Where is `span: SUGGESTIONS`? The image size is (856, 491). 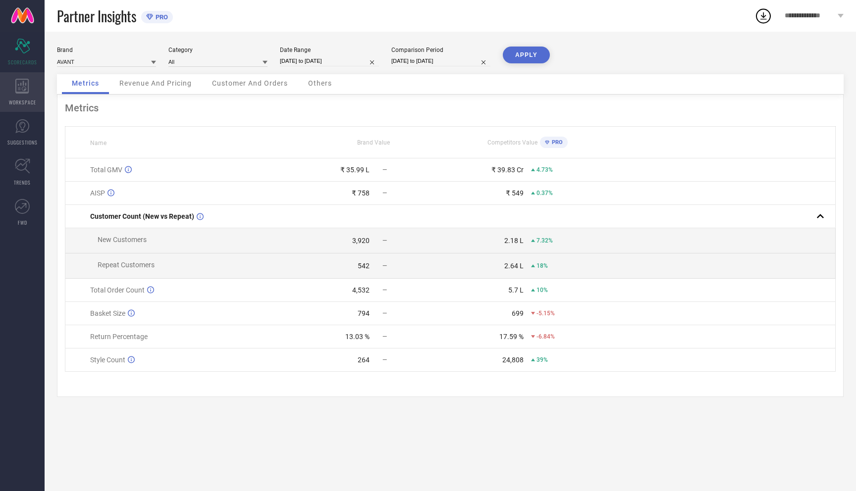 span: SUGGESTIONS is located at coordinates (22, 142).